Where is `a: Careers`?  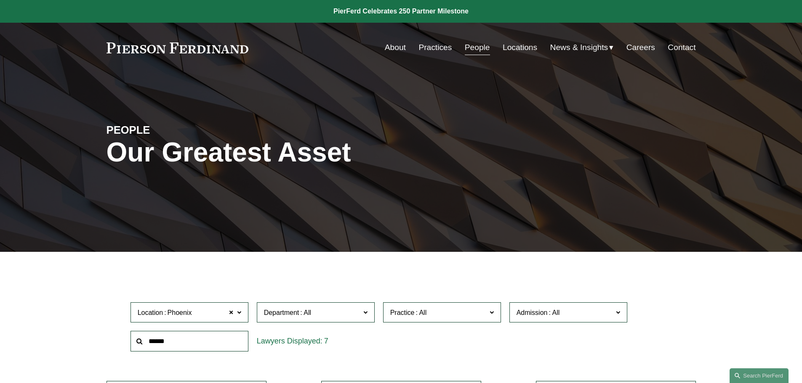 a: Careers is located at coordinates (640, 48).